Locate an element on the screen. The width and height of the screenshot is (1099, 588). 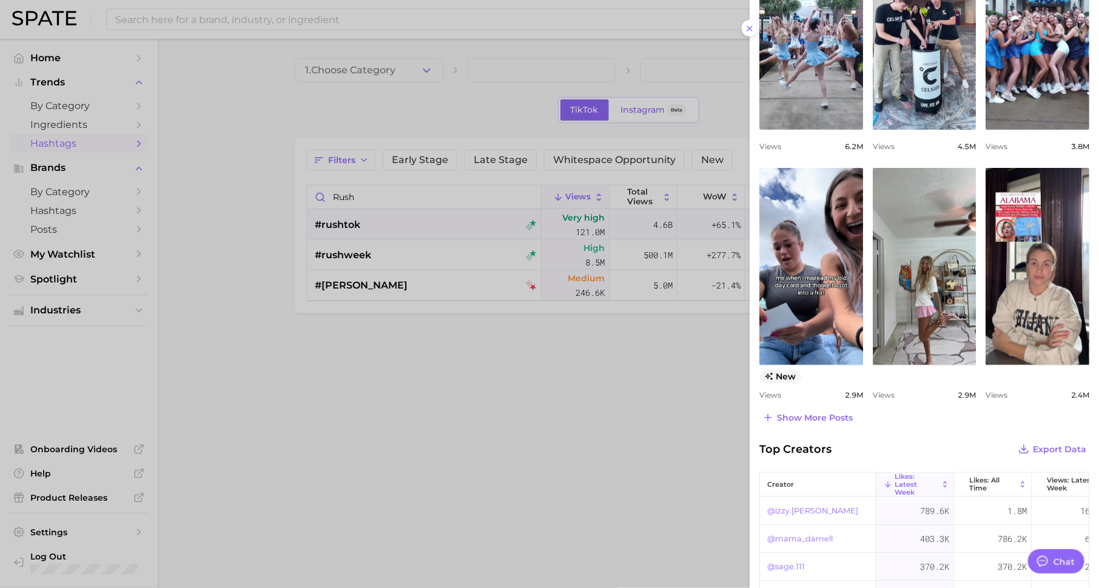
span: 403.3k is located at coordinates (935, 539).